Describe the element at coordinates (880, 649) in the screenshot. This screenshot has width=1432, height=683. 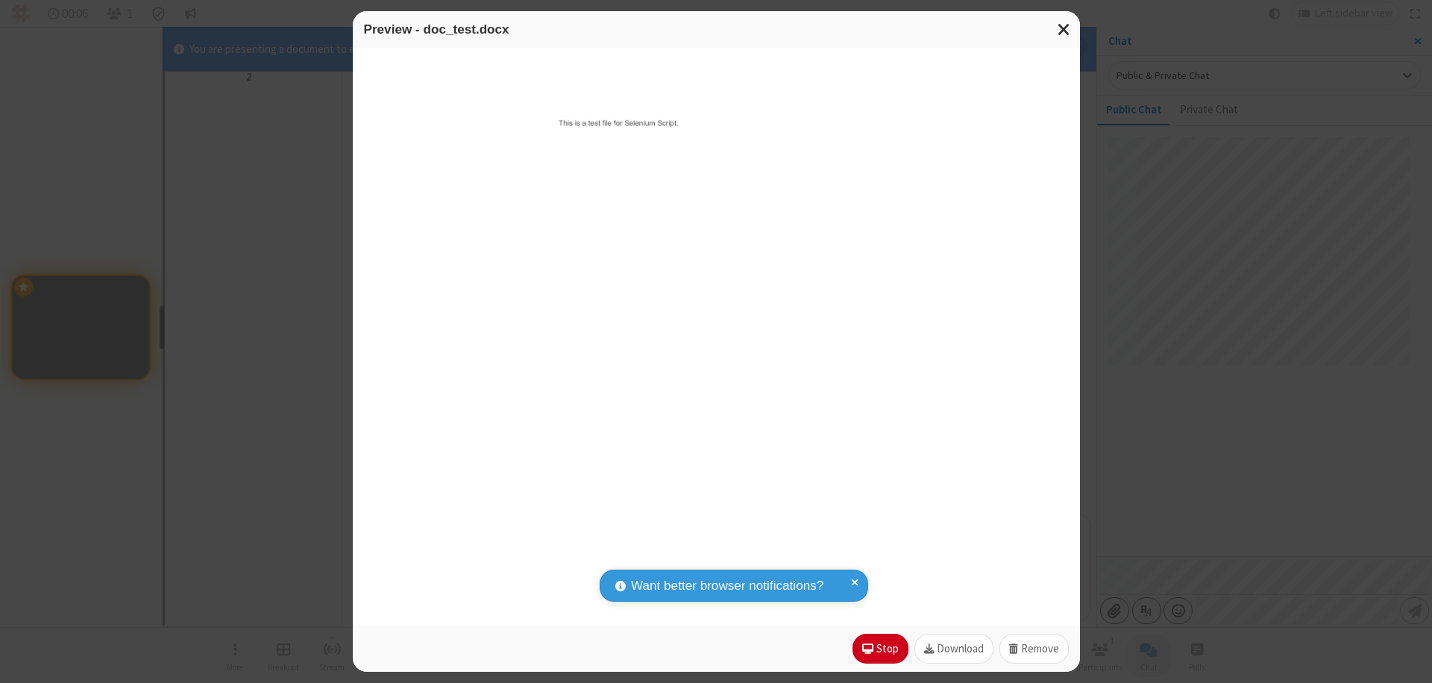
I see `button: Stop` at that location.